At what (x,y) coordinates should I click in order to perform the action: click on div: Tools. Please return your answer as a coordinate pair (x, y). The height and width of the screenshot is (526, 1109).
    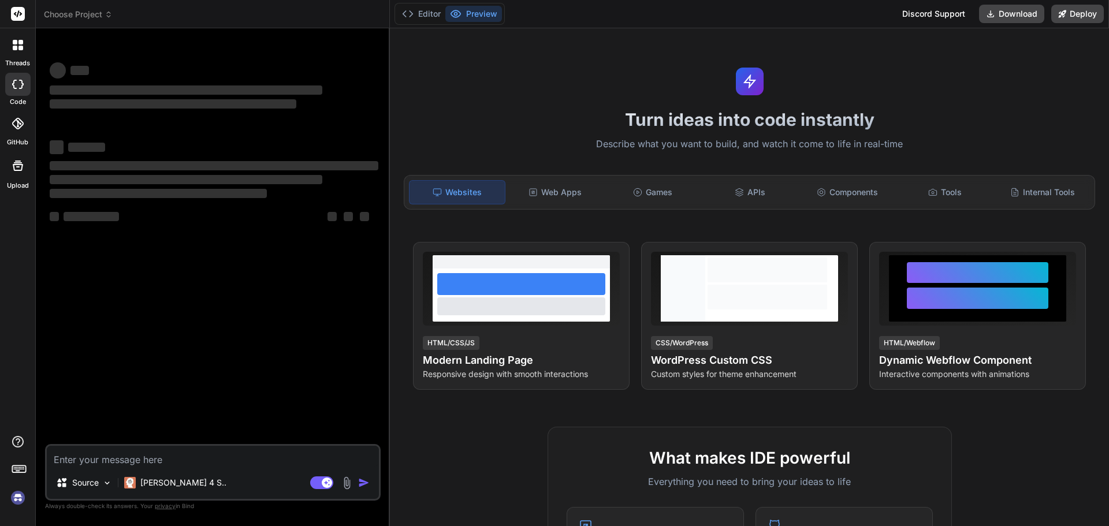
    Looking at the image, I should click on (945, 192).